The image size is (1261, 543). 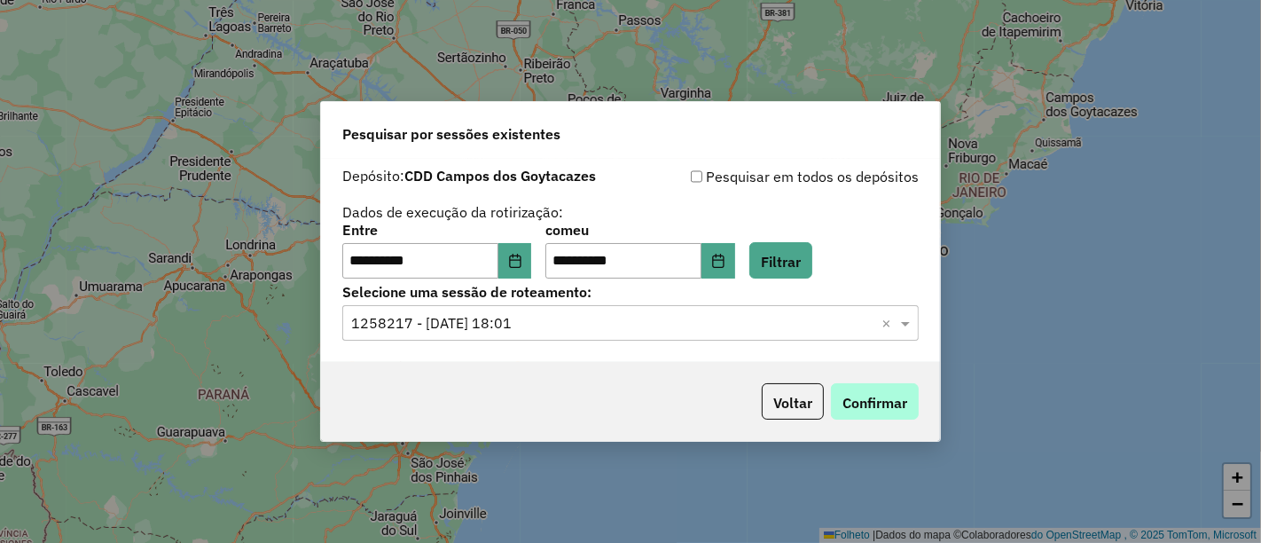 What do you see at coordinates (889, 323) in the screenshot?
I see `span: Limpar tudo` at bounding box center [889, 323].